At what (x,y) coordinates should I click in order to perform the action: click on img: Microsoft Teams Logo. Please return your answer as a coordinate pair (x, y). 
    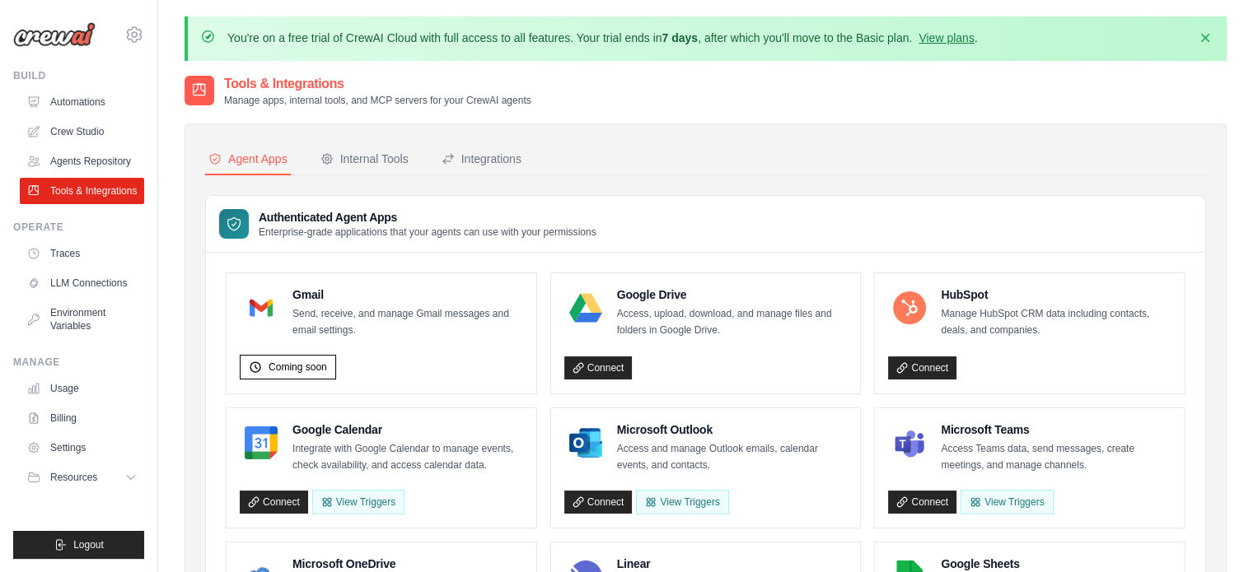
    Looking at the image, I should click on (909, 443).